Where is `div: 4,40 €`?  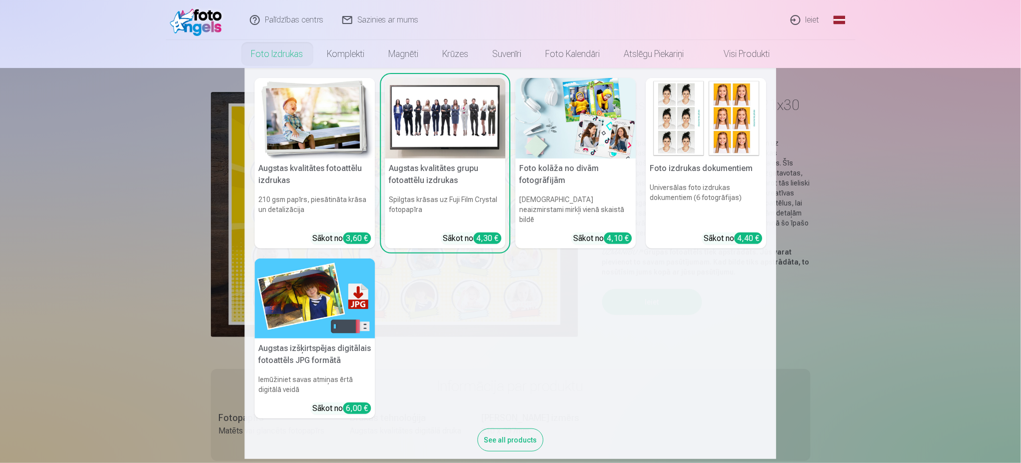
div: 4,40 € is located at coordinates (749, 238).